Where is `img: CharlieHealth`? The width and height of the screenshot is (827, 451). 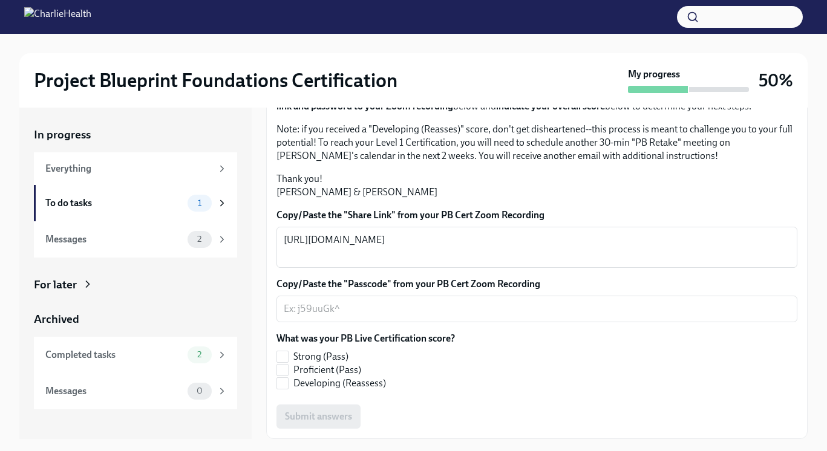
img: CharlieHealth is located at coordinates (57, 17).